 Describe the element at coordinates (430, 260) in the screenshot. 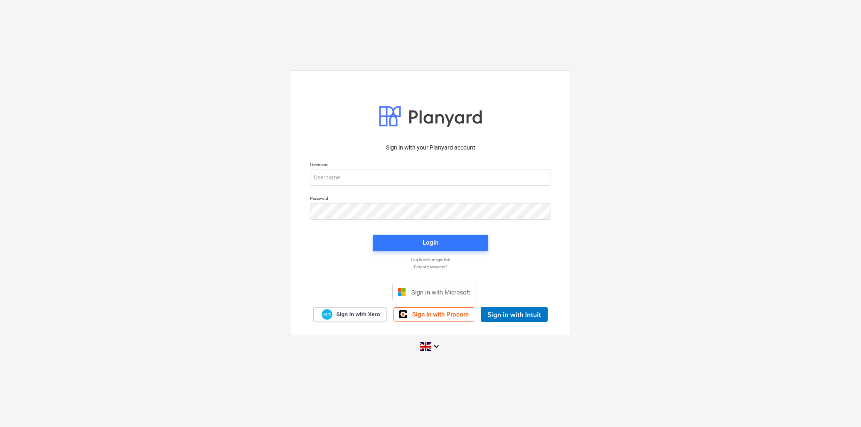

I see `a: Log in with magic link` at that location.